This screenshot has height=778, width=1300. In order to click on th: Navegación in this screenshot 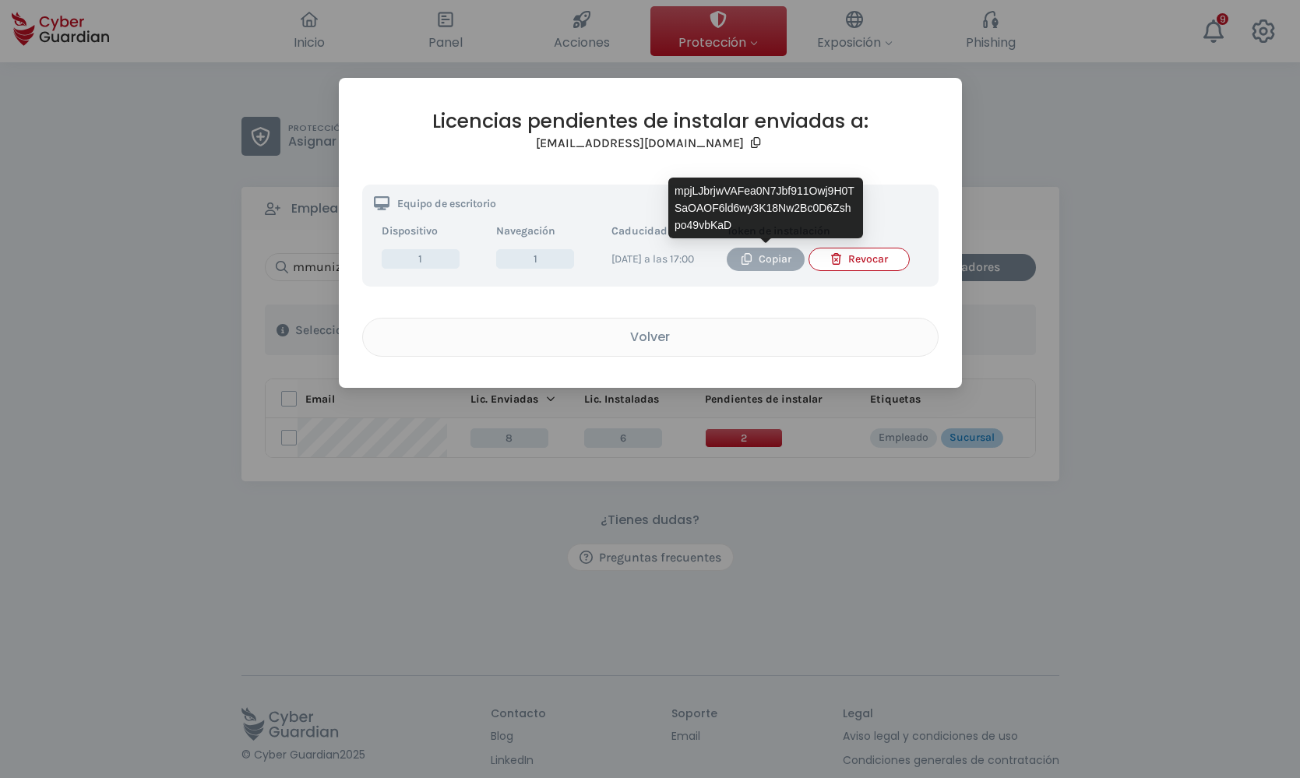, I will do `click(546, 231)`.